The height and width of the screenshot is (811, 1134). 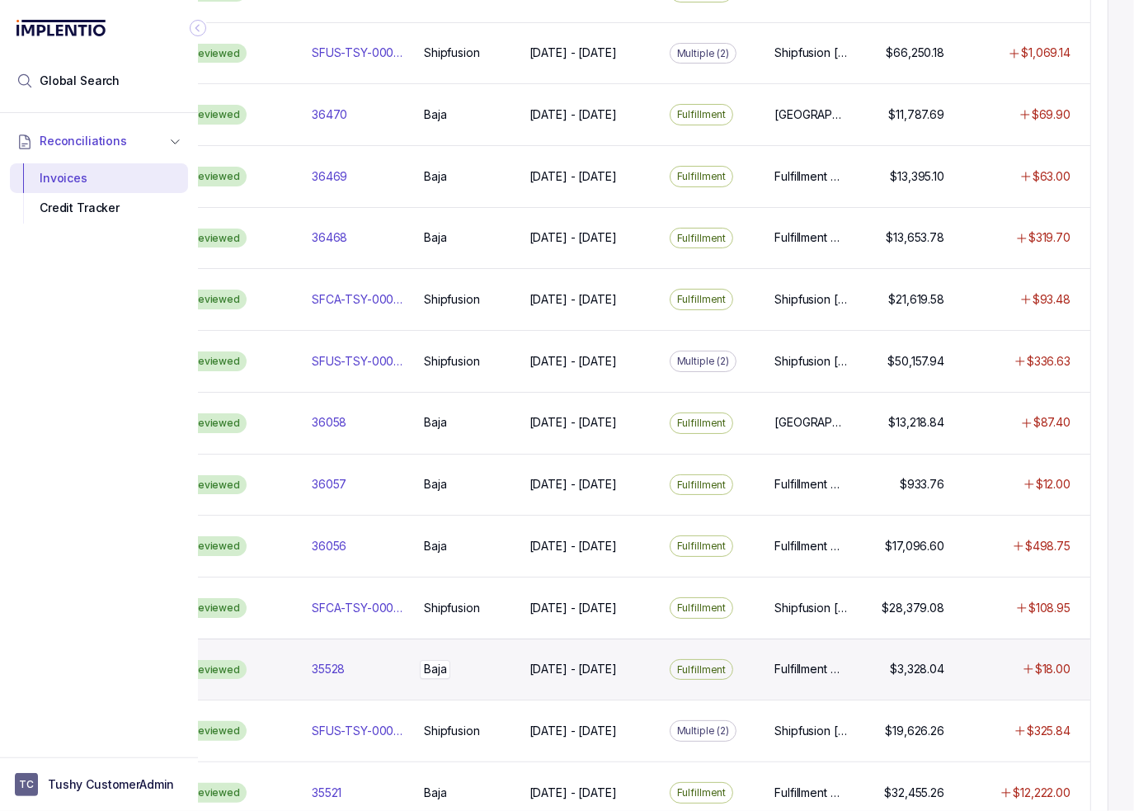 What do you see at coordinates (83, 141) in the screenshot?
I see `span: Reconciliations` at bounding box center [83, 141].